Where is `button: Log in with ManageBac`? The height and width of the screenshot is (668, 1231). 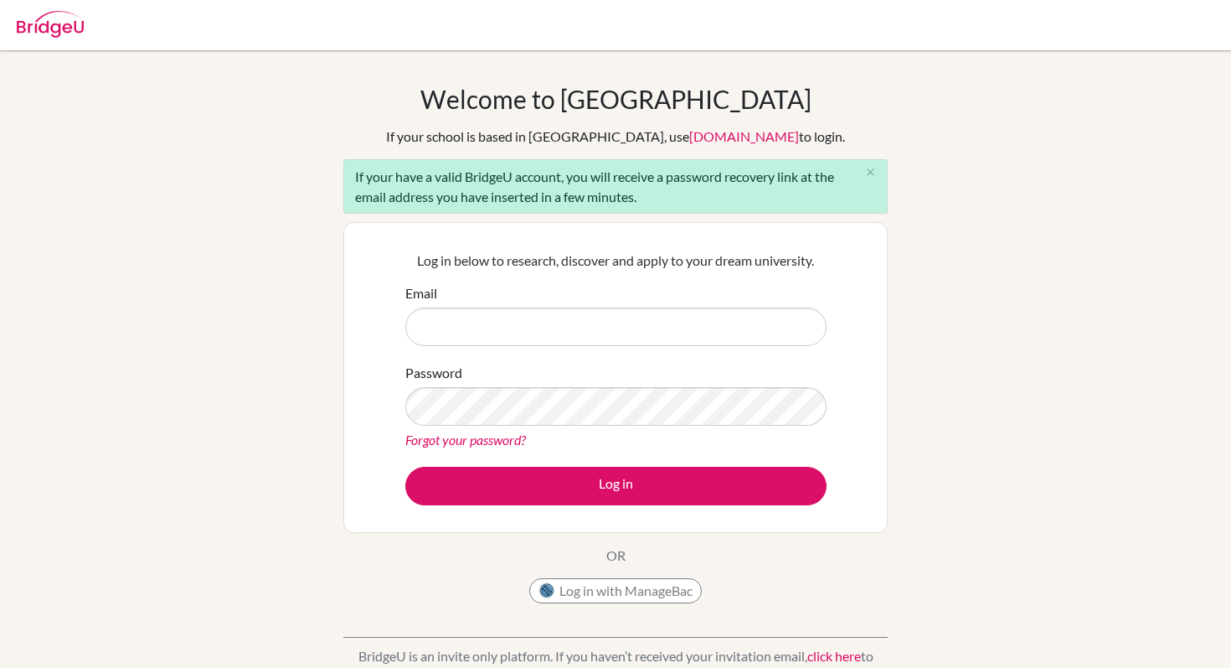 button: Log in with ManageBac is located at coordinates (616, 591).